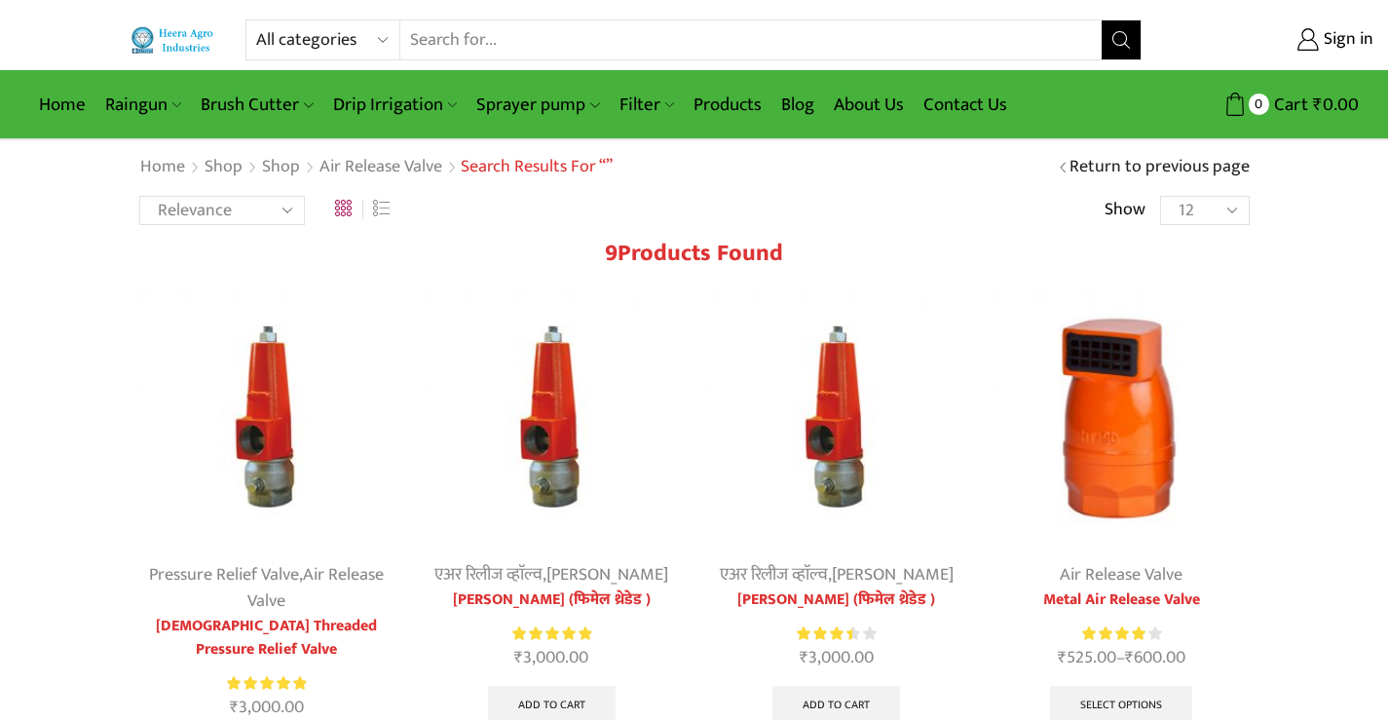 The width and height of the screenshot is (1388, 720). What do you see at coordinates (1121, 600) in the screenshot?
I see `a: Metal Air Release Valve` at bounding box center [1121, 600].